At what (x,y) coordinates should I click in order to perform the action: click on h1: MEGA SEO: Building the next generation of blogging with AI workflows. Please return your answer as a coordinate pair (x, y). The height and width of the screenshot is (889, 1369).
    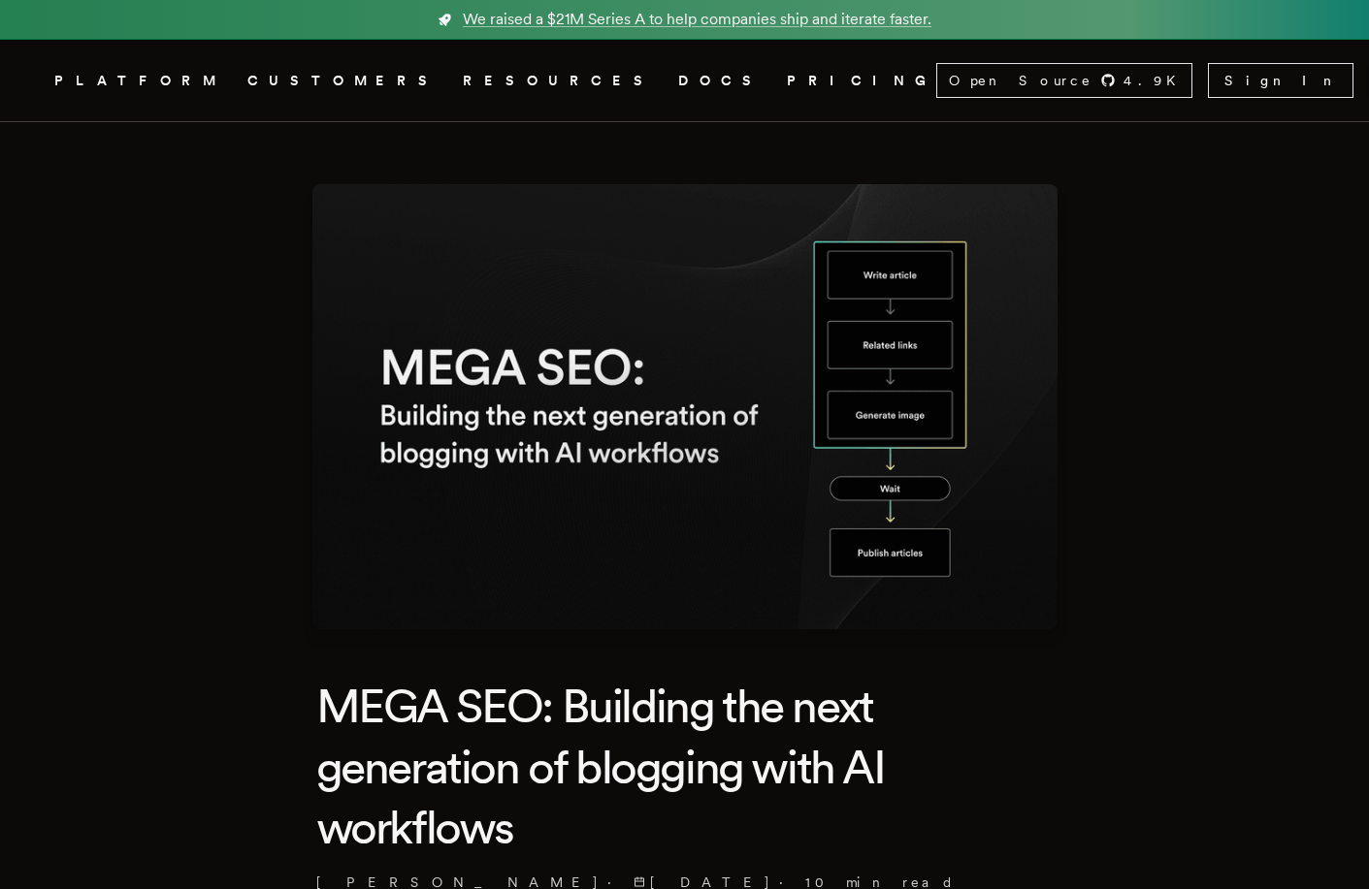
    Looking at the image, I should click on (685, 766).